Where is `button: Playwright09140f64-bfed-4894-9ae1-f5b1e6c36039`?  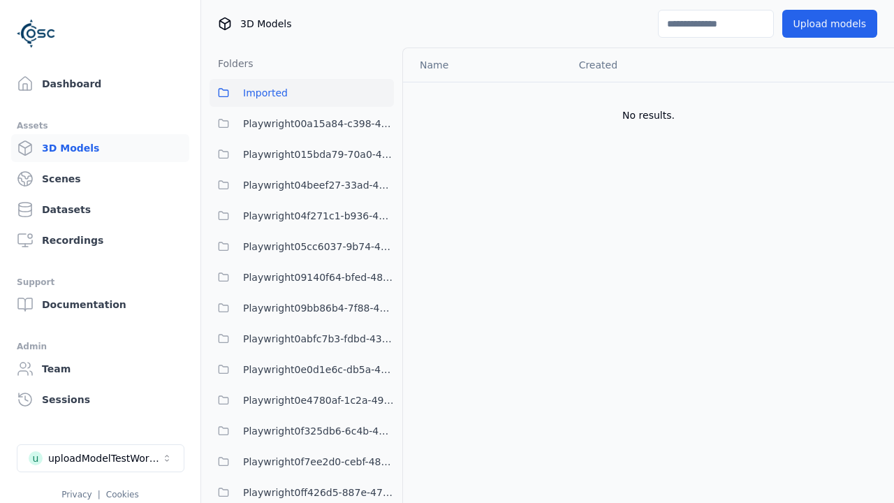
button: Playwright09140f64-bfed-4894-9ae1-f5b1e6c36039 is located at coordinates (302, 277).